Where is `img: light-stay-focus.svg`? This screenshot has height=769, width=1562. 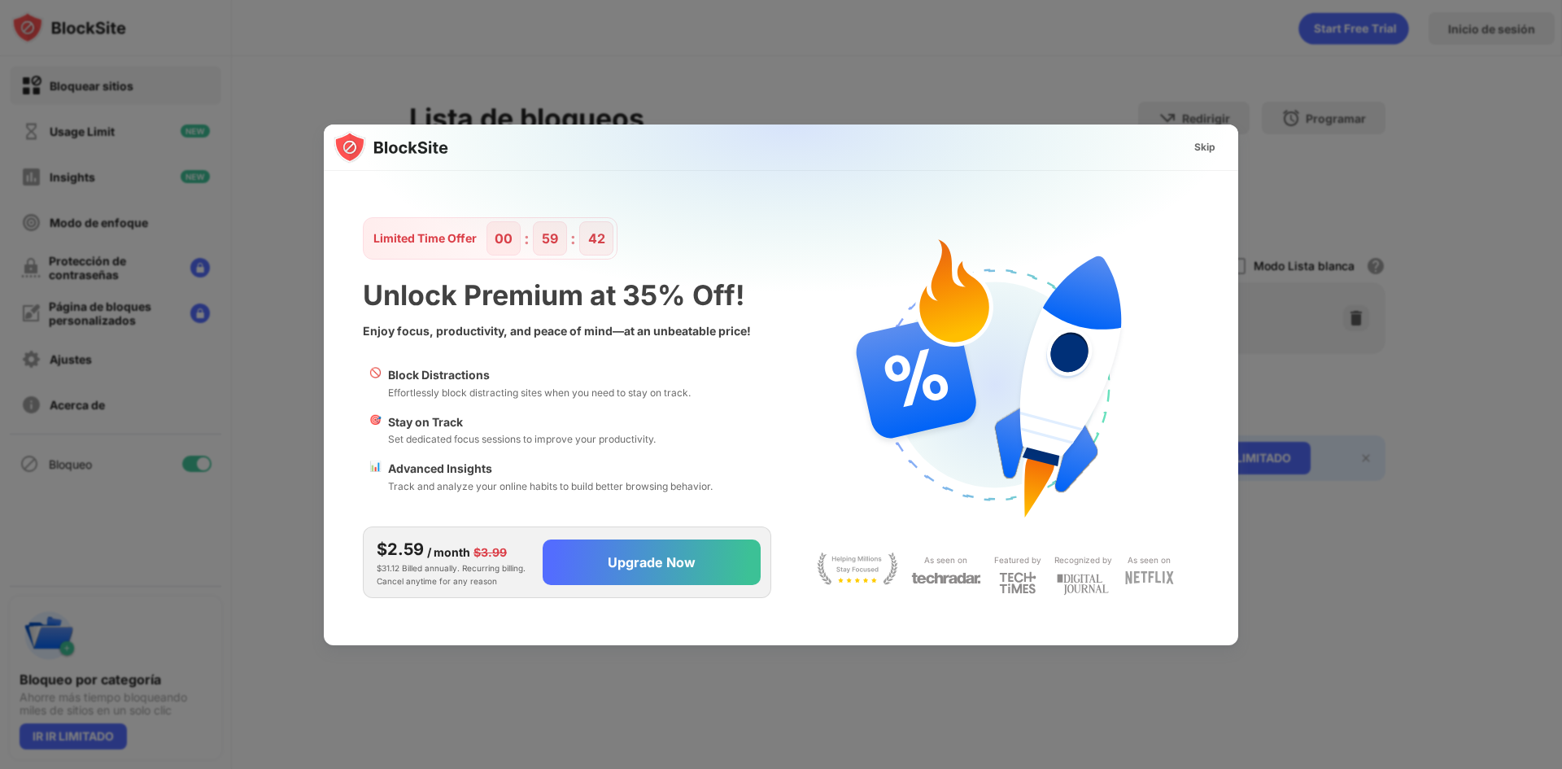 img: light-stay-focus.svg is located at coordinates (857, 569).